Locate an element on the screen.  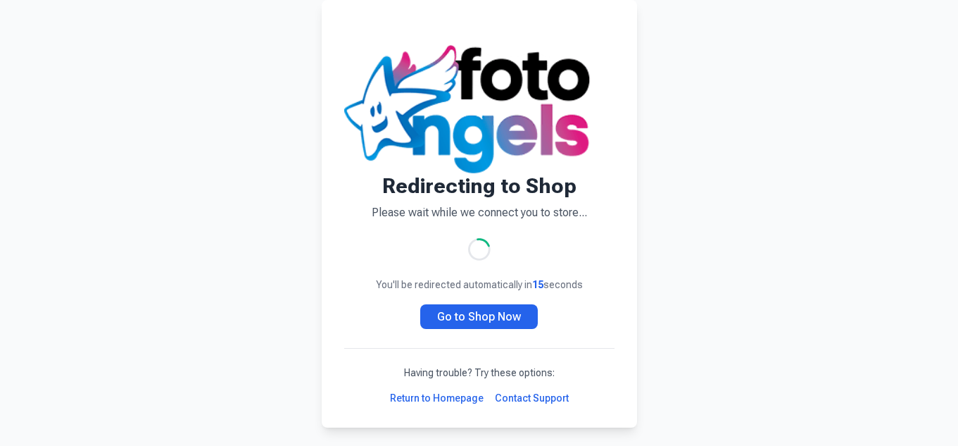
a: Go to Shop Now is located at coordinates (479, 316).